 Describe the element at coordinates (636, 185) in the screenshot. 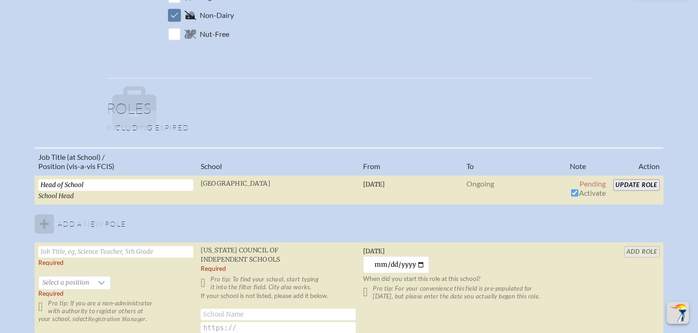

I see `input: Update Role` at that location.